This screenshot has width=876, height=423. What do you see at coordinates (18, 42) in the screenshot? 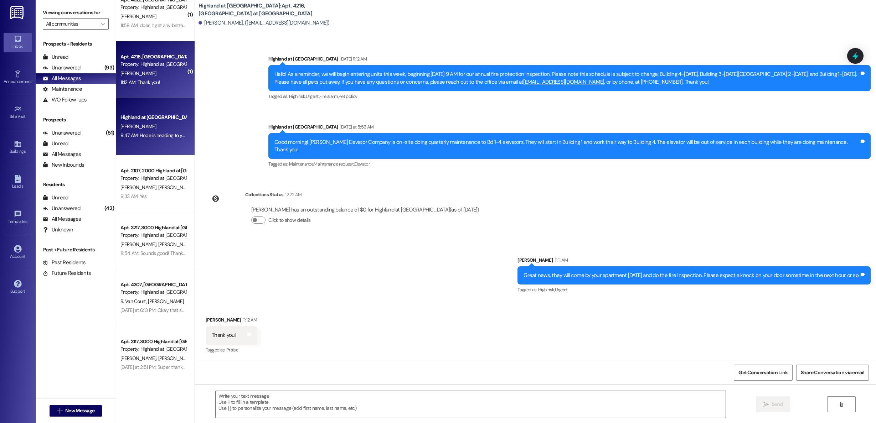
I see `a: Inbox` at bounding box center [18, 42].